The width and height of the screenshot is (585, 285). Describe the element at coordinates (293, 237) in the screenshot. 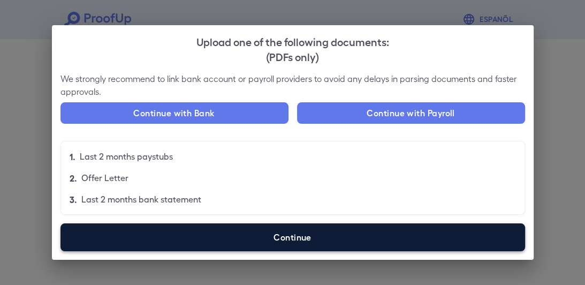

I see `label: Continue` at that location.